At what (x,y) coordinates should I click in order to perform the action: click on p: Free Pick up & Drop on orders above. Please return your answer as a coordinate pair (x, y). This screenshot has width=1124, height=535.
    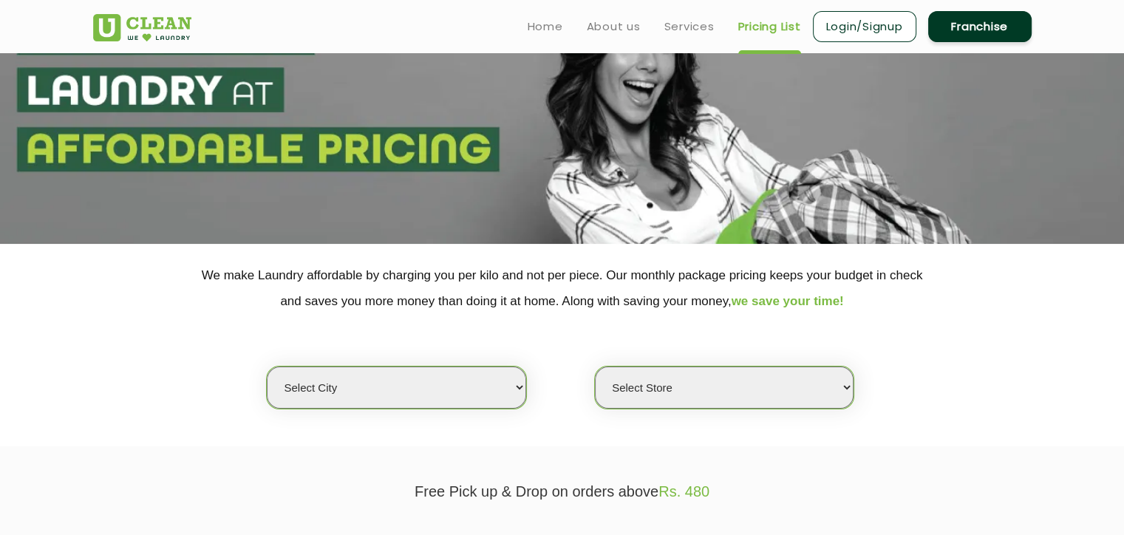
    Looking at the image, I should click on (563, 492).